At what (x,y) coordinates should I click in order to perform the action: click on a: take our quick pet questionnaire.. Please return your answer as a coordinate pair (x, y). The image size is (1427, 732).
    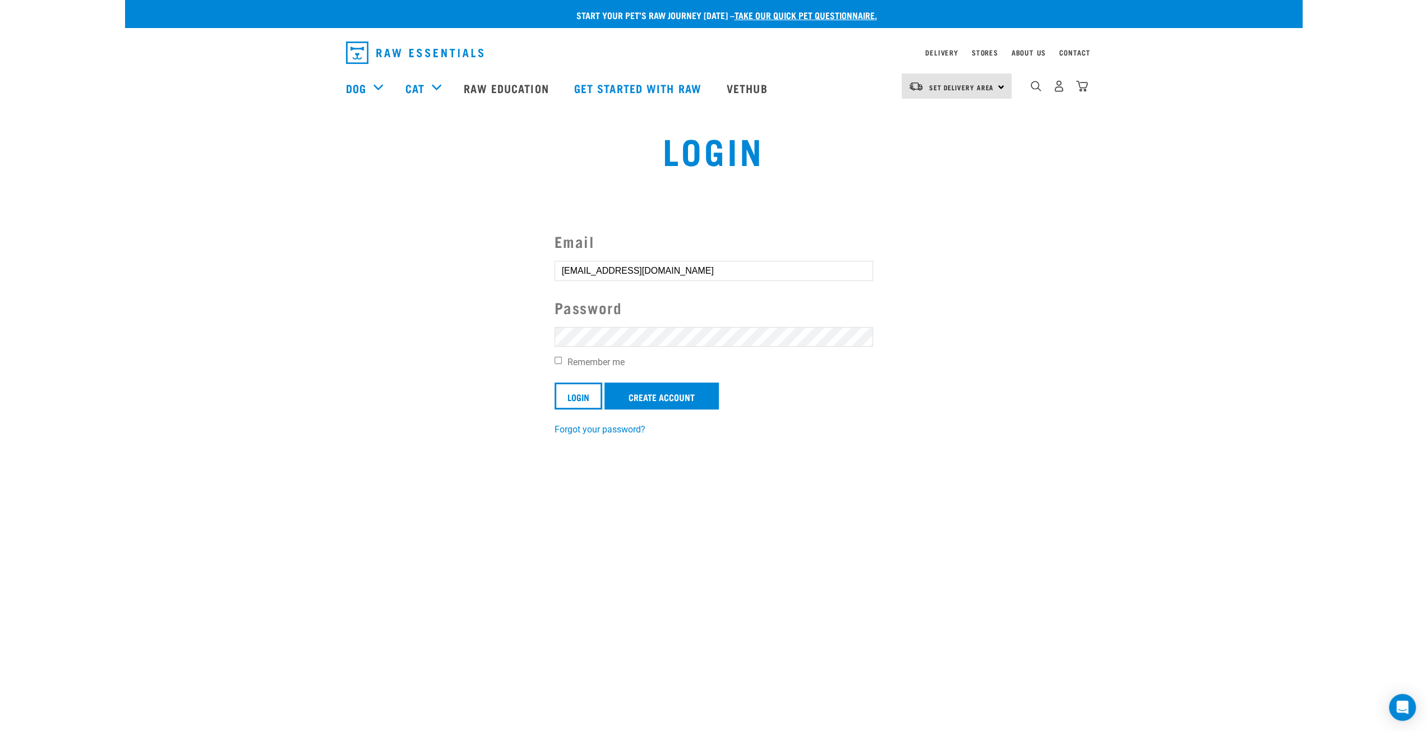
    Looking at the image, I should click on (806, 15).